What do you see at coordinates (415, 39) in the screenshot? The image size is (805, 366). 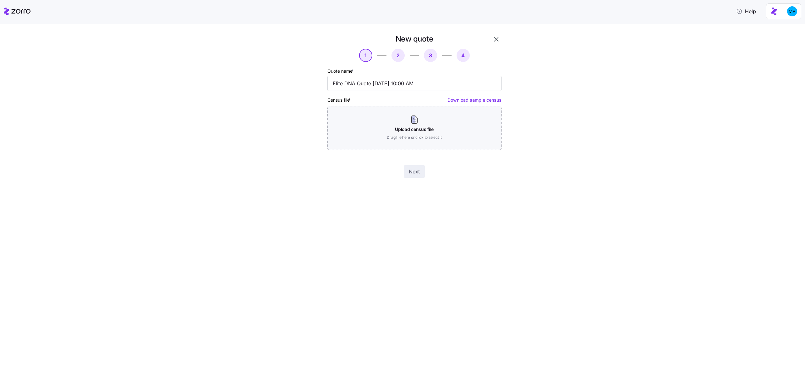 I see `h1: New quote` at bounding box center [415, 39].